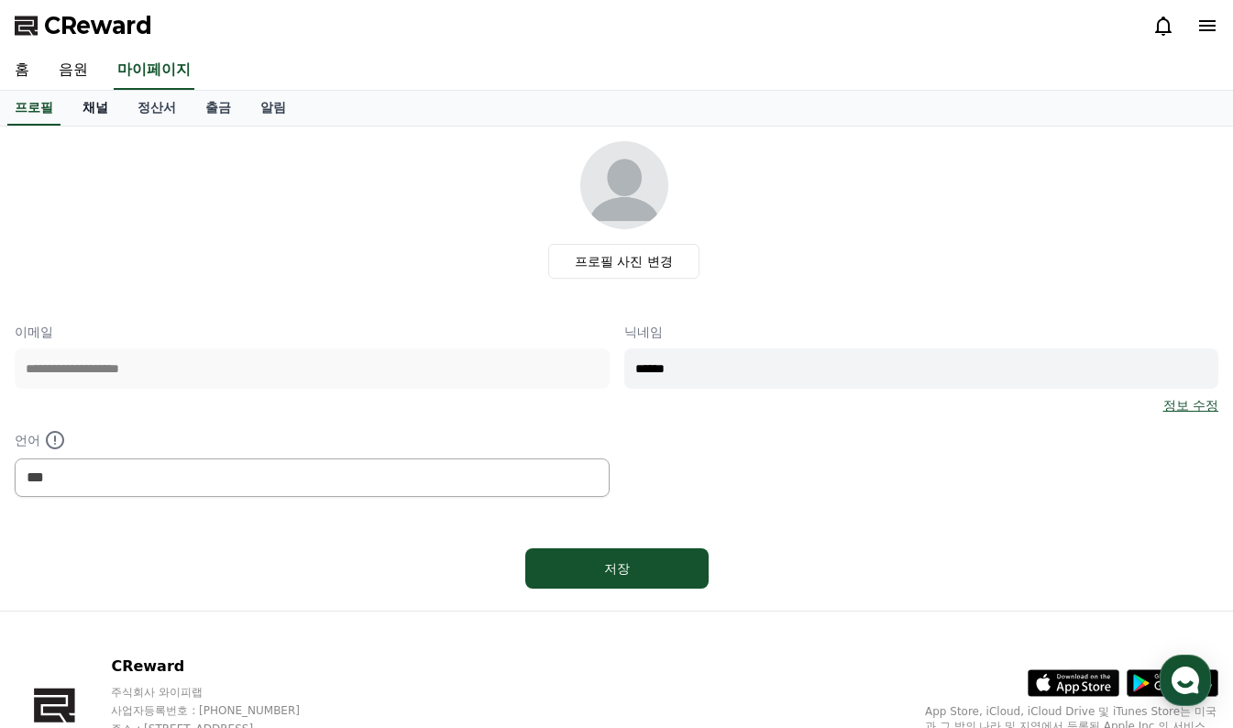 Image resolution: width=1233 pixels, height=728 pixels. I want to click on a: 채널, so click(95, 108).